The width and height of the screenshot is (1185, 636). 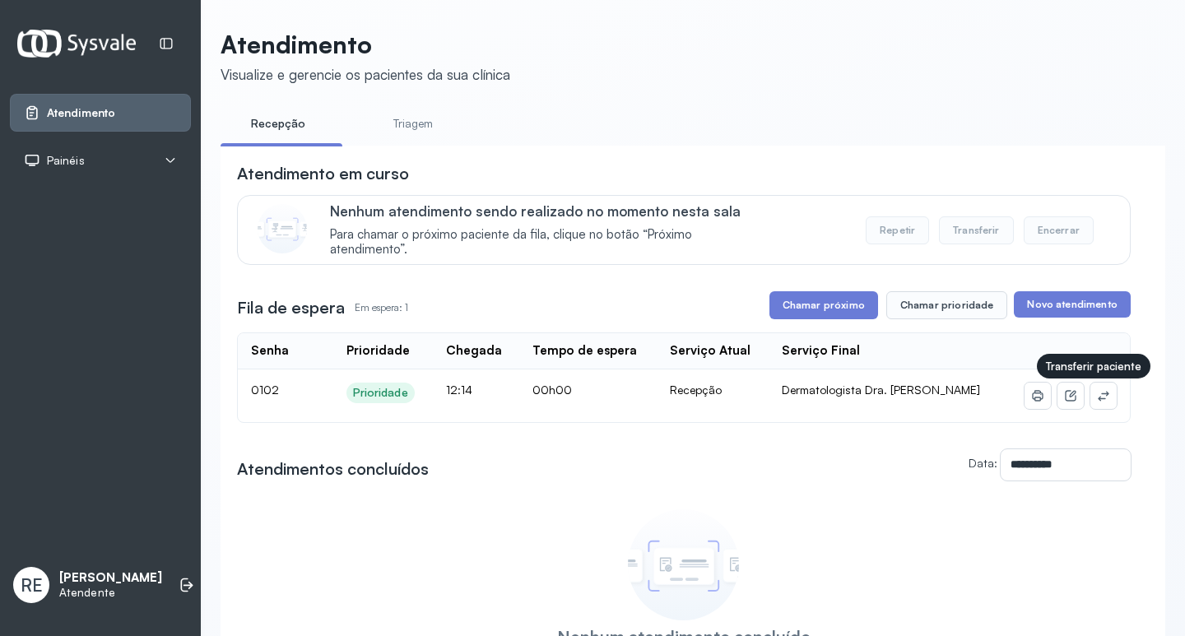 I want to click on h3: Fila de espera, so click(x=290, y=308).